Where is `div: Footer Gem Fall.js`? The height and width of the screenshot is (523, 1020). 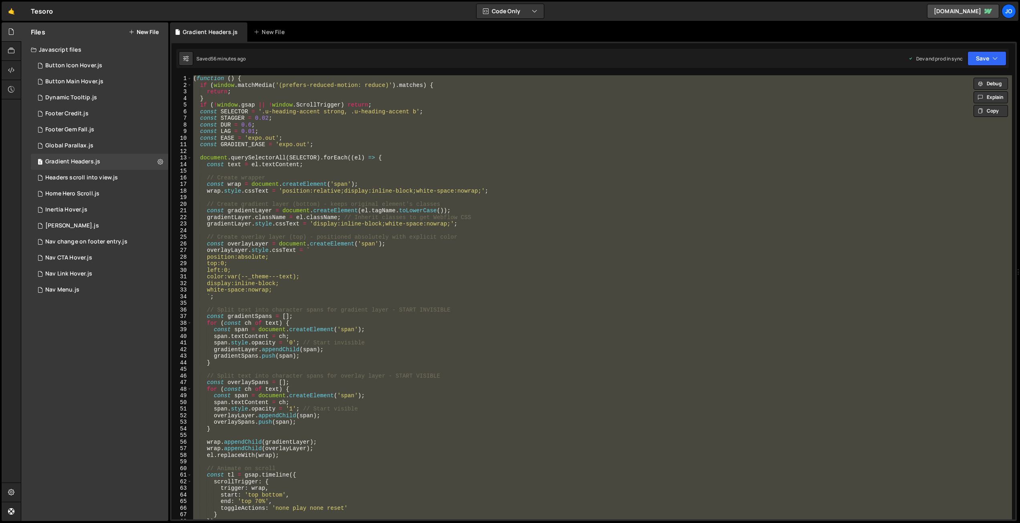 div: Footer Gem Fall.js is located at coordinates (70, 130).